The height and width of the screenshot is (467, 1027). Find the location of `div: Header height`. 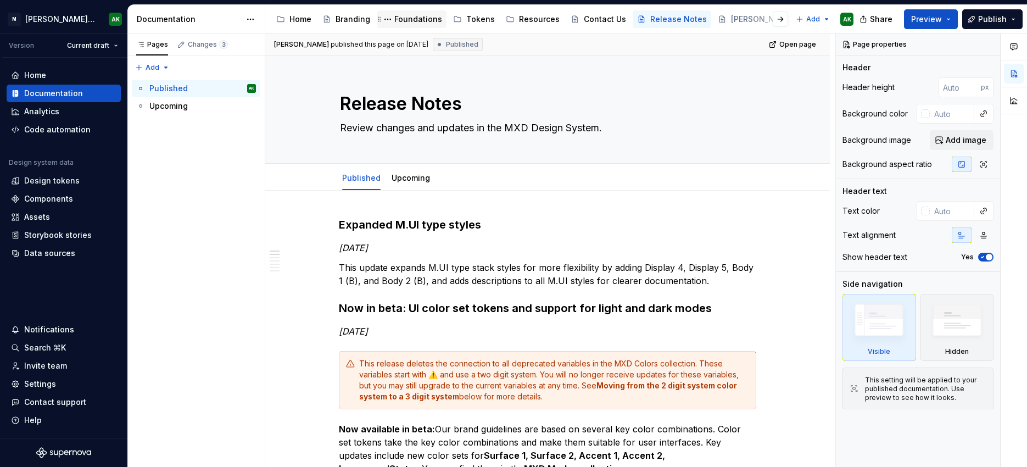

div: Header height is located at coordinates (868, 87).